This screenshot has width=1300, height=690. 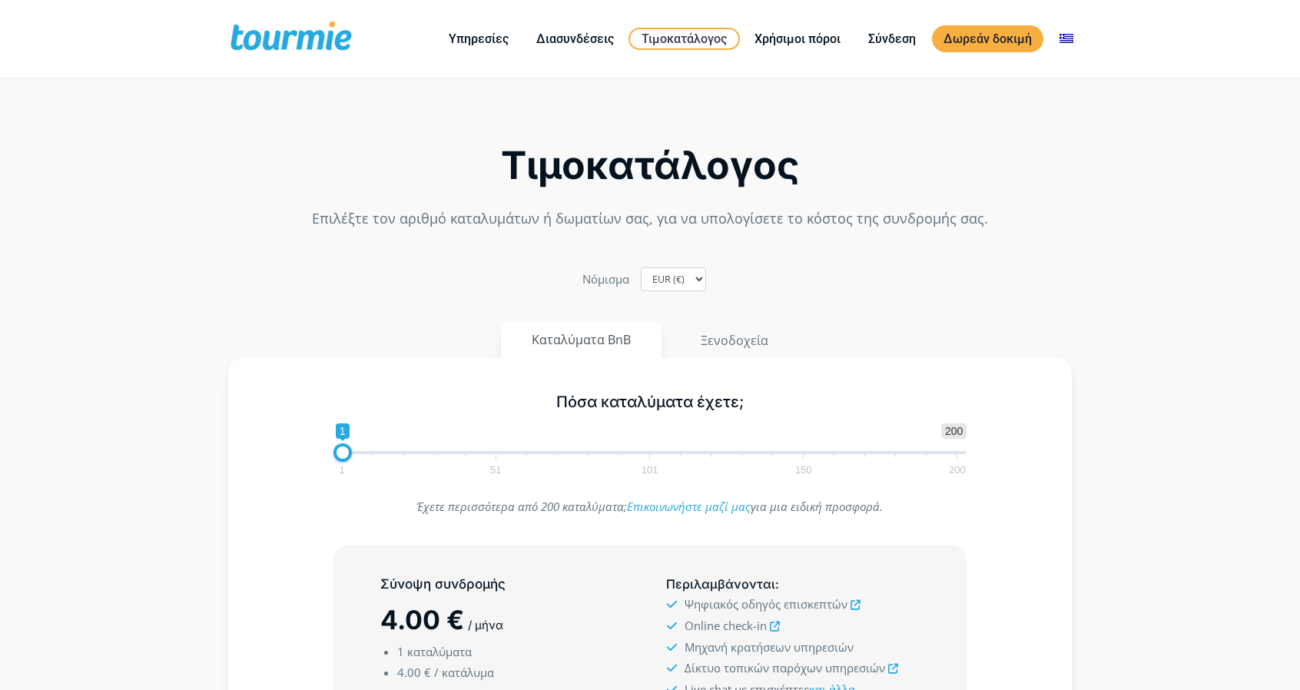 What do you see at coordinates (581, 339) in the screenshot?
I see `button: Καταλύματα BnB` at bounding box center [581, 339].